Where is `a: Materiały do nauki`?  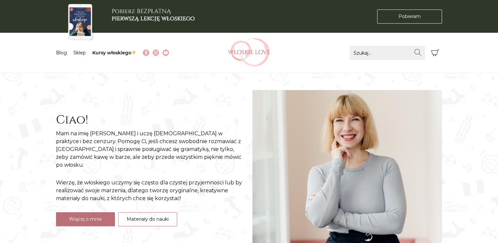
a: Materiały do nauki is located at coordinates (148, 219).